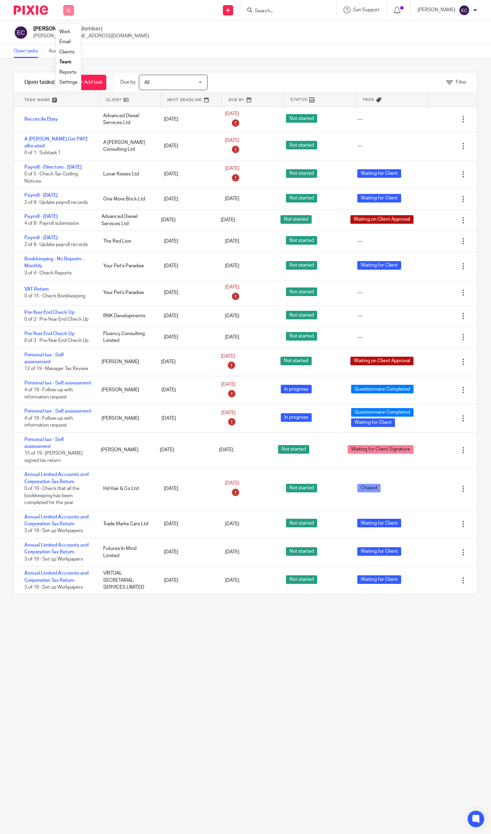 The width and height of the screenshot is (491, 834). I want to click on span: Waiting for Client Signature, so click(380, 449).